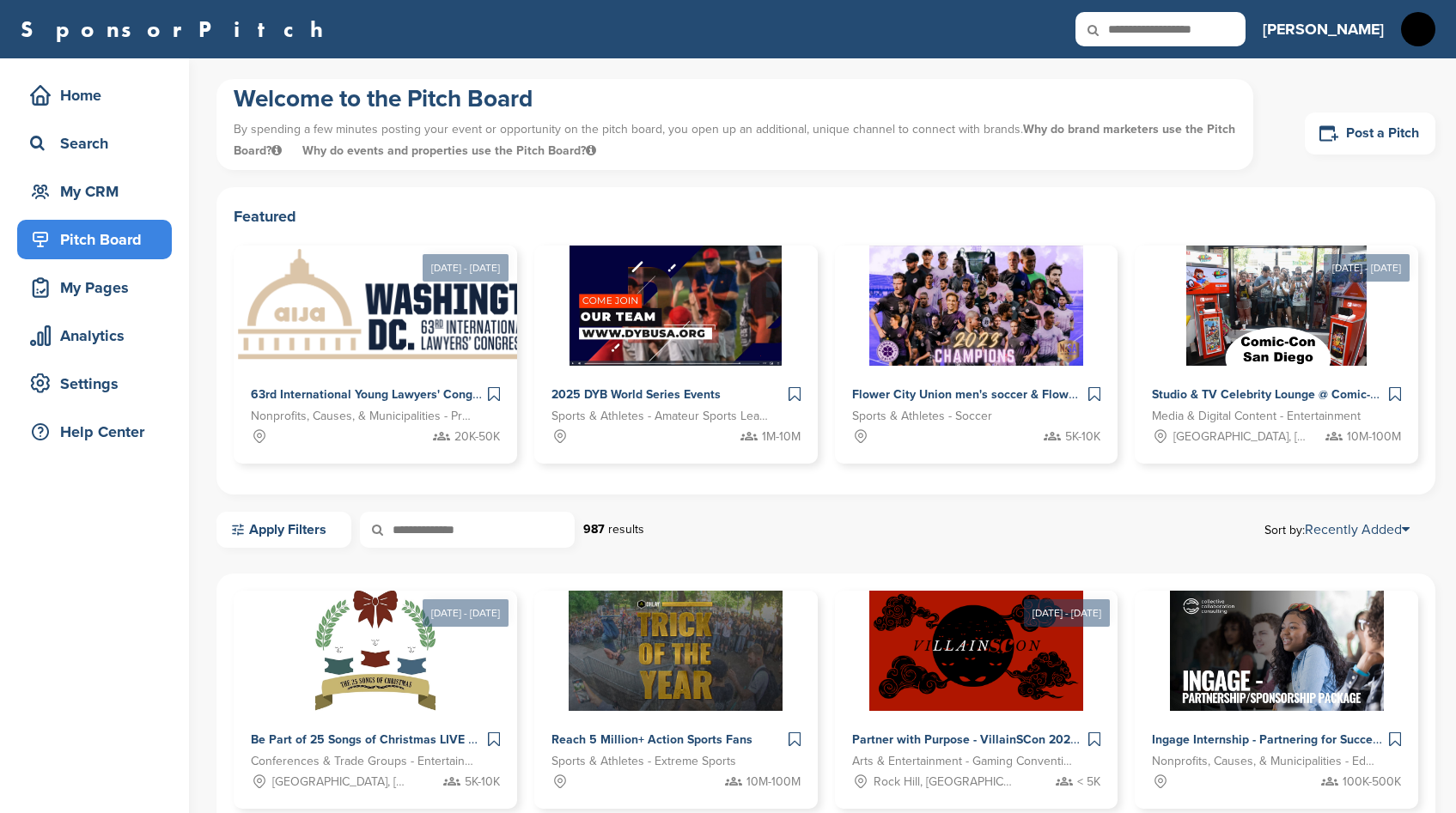 The image size is (1456, 813). I want to click on span: 20K-50K, so click(476, 437).